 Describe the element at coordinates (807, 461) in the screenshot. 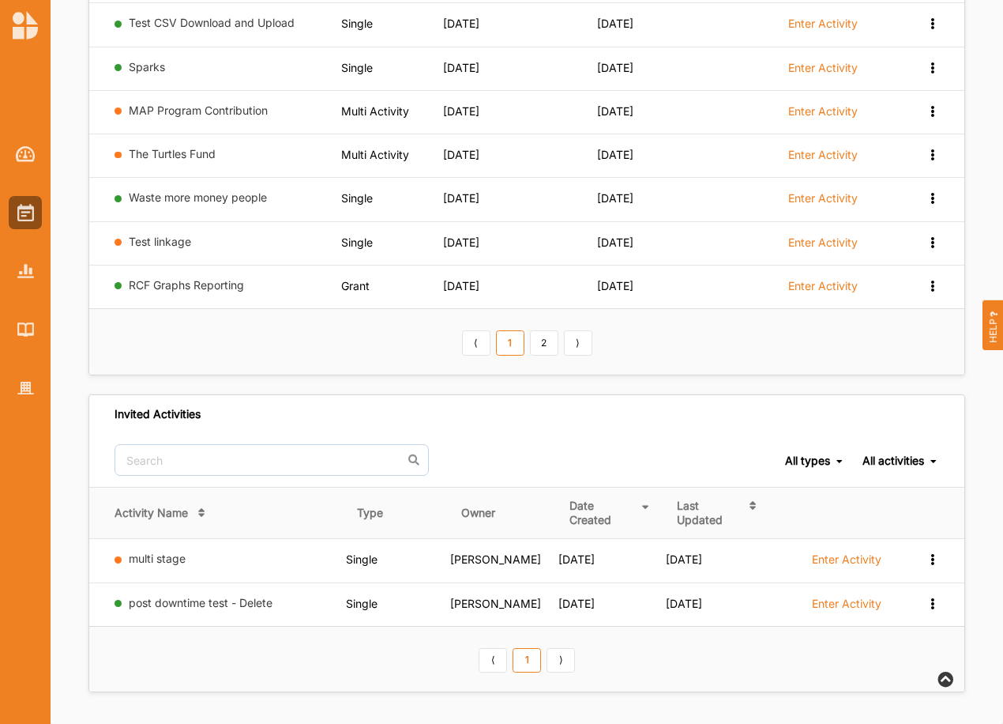

I see `div: All types` at that location.